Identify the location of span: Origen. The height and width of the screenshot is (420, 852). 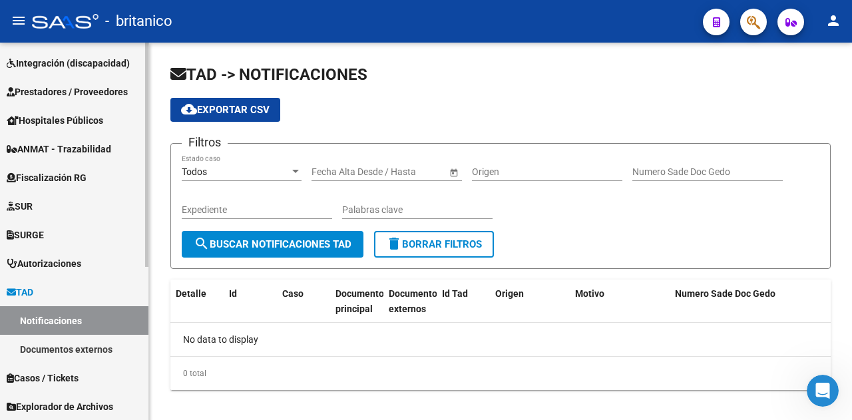
(509, 294).